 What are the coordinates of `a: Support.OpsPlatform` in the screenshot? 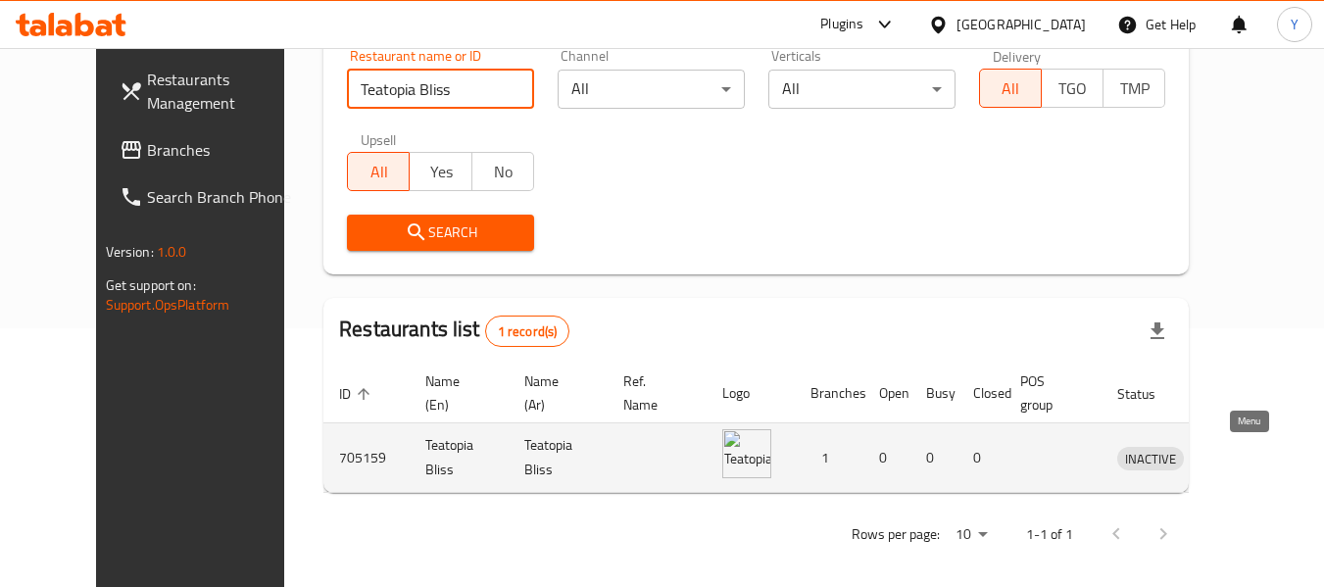 It's located at (168, 305).